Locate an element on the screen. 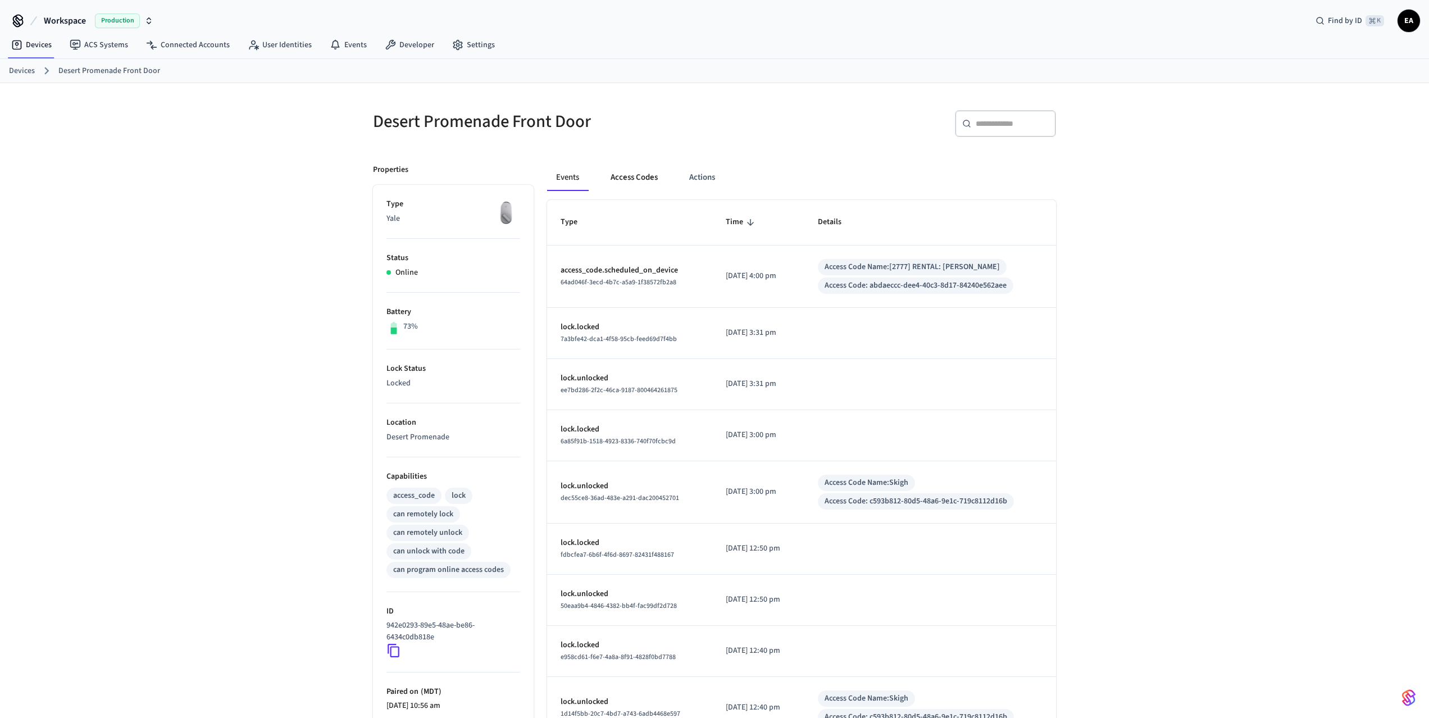 This screenshot has height=718, width=1429. p: Online is located at coordinates (407, 272).